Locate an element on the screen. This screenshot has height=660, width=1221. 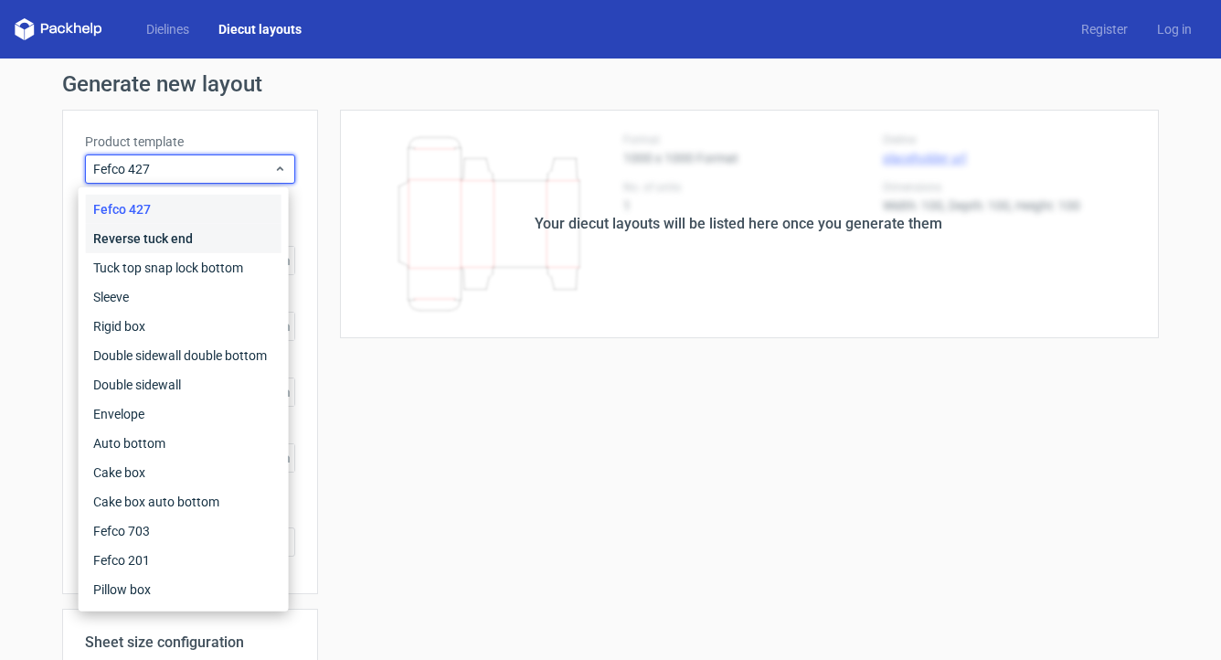
div: Rigid box is located at coordinates (184, 326).